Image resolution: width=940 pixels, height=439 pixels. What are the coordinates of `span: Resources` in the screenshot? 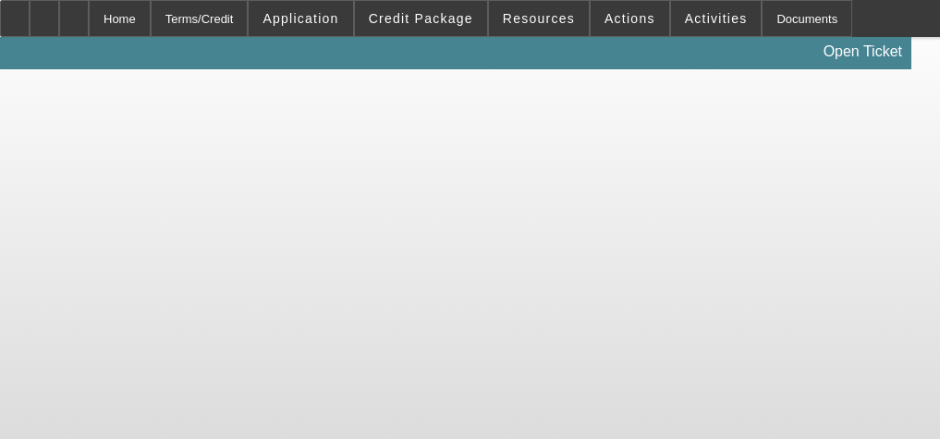 It's located at (539, 18).